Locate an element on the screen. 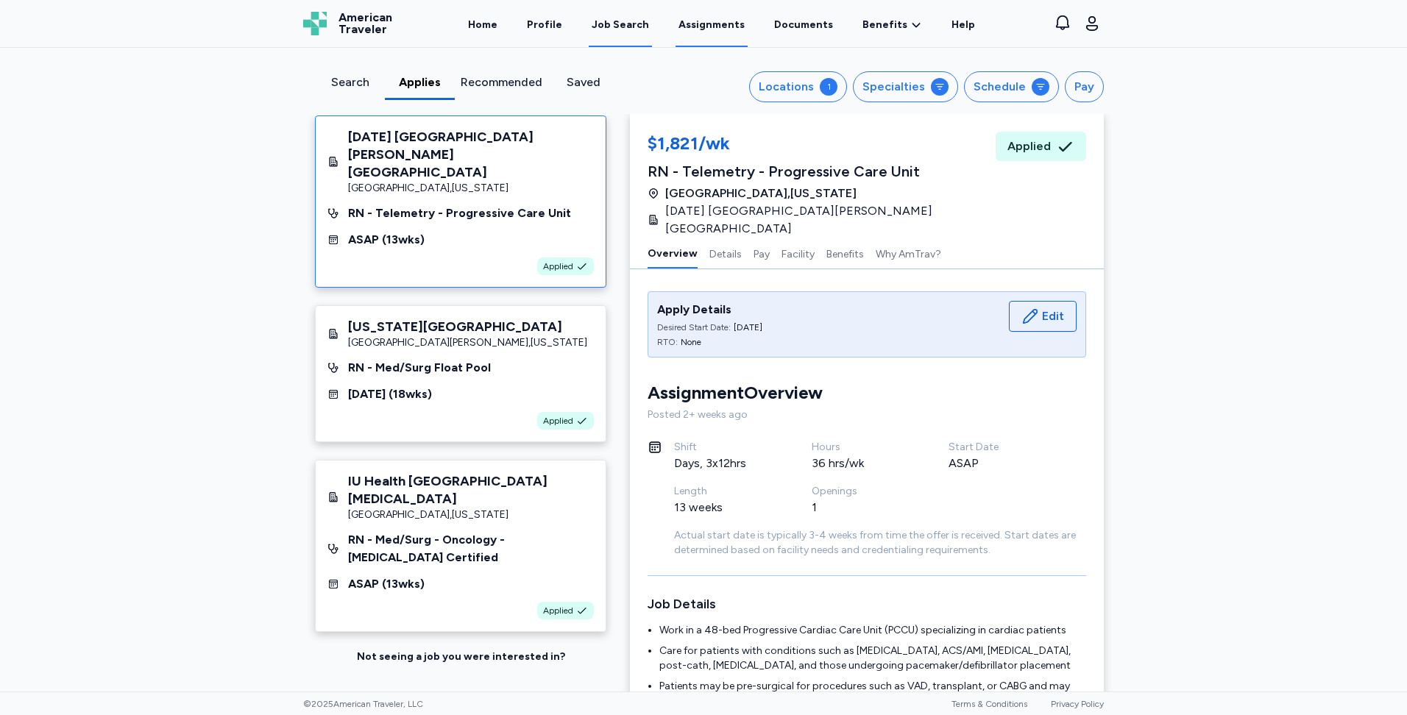 This screenshot has width=1407, height=715. div: RN - Med/Surg Float Pool is located at coordinates (419, 368).